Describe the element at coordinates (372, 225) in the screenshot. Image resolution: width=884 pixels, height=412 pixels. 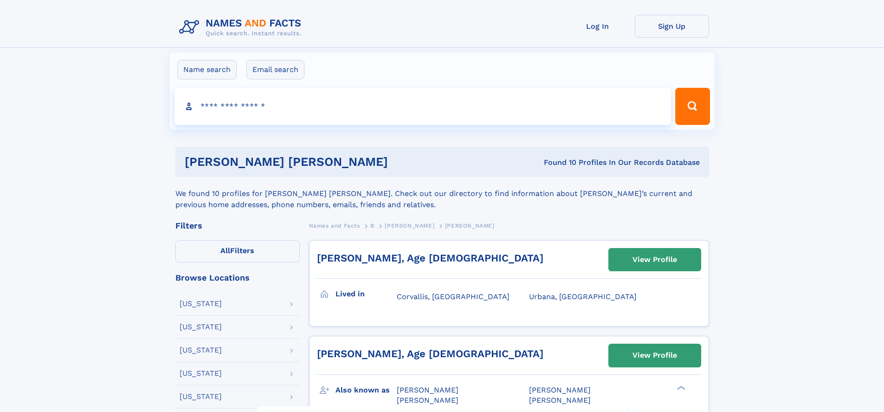
I see `span: B` at that location.